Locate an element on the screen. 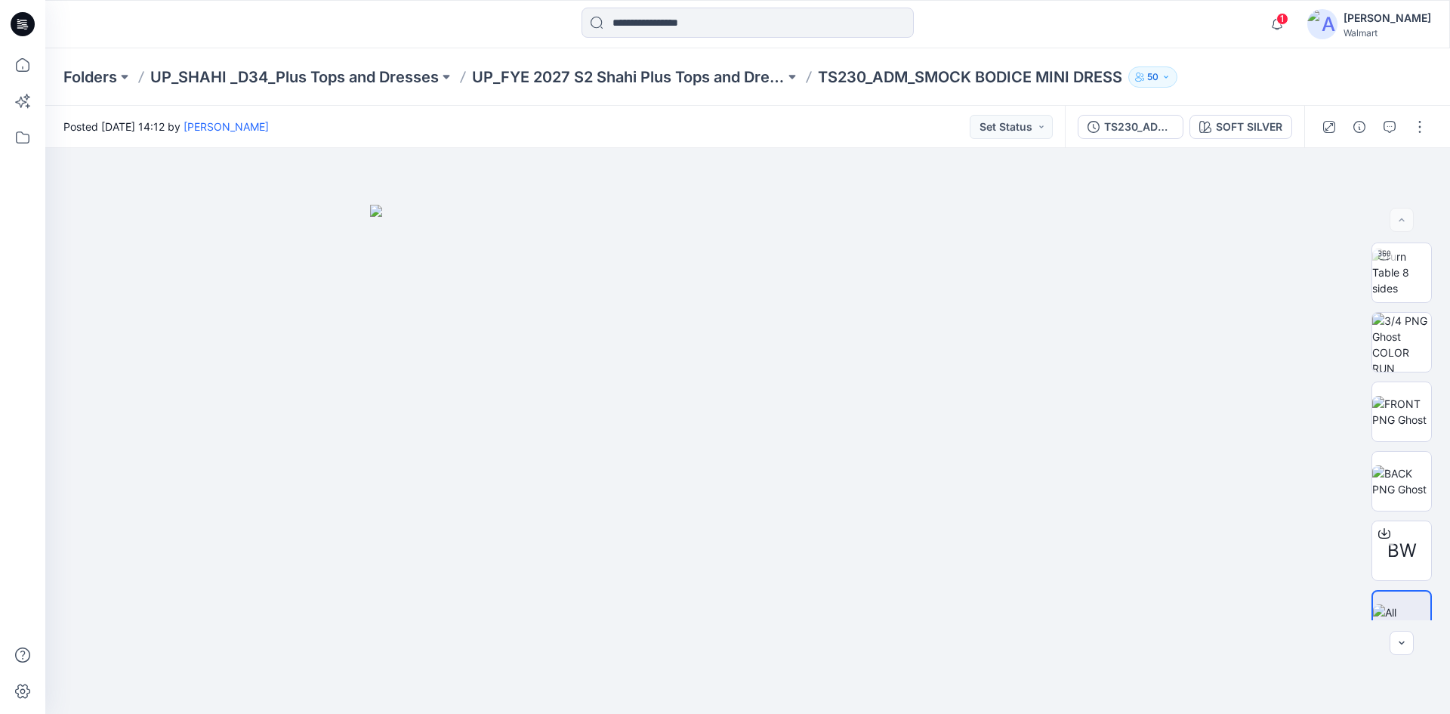  a: UP_SHAHI _D34_Plus Tops and Dresses is located at coordinates (294, 77).